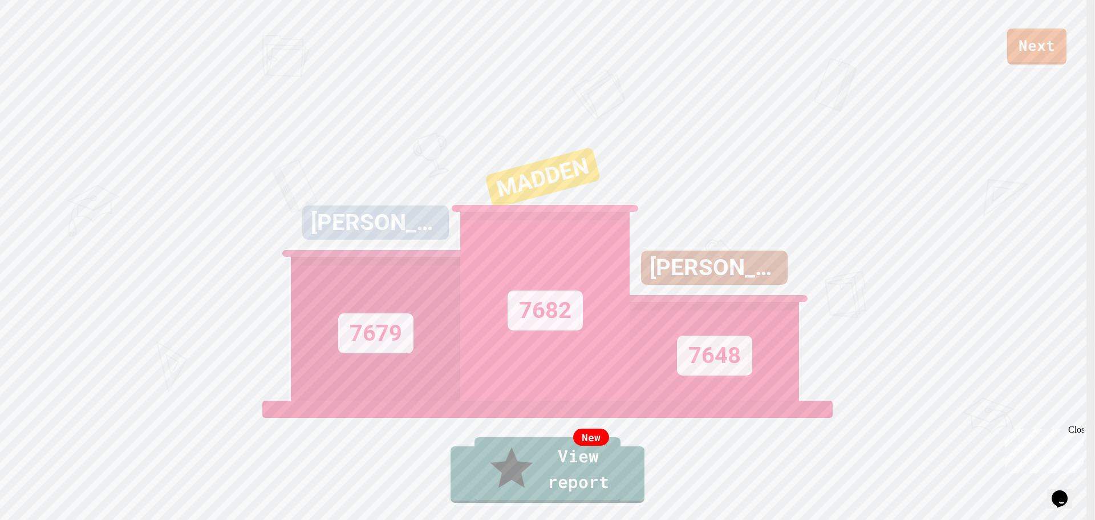  I want to click on div: 7648, so click(715, 355).